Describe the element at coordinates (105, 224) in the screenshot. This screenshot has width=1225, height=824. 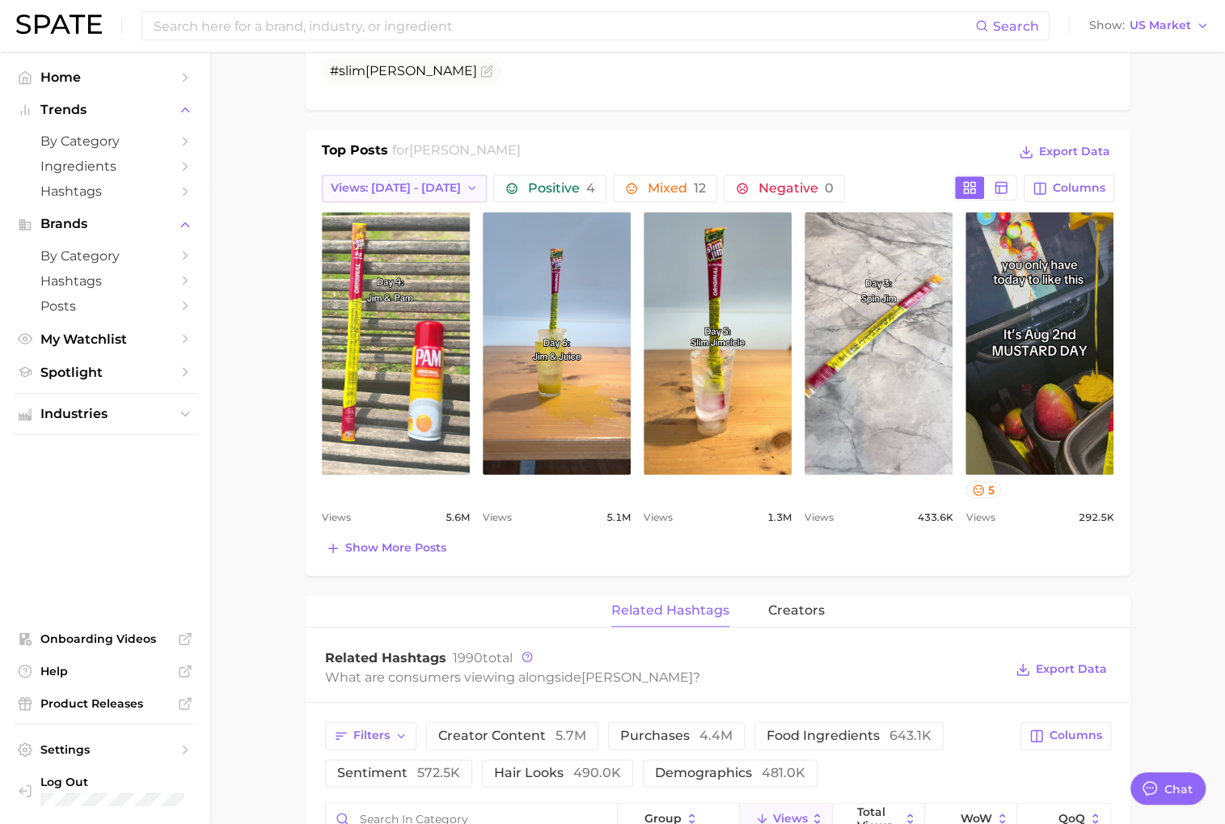
I see `button: Brands` at that location.